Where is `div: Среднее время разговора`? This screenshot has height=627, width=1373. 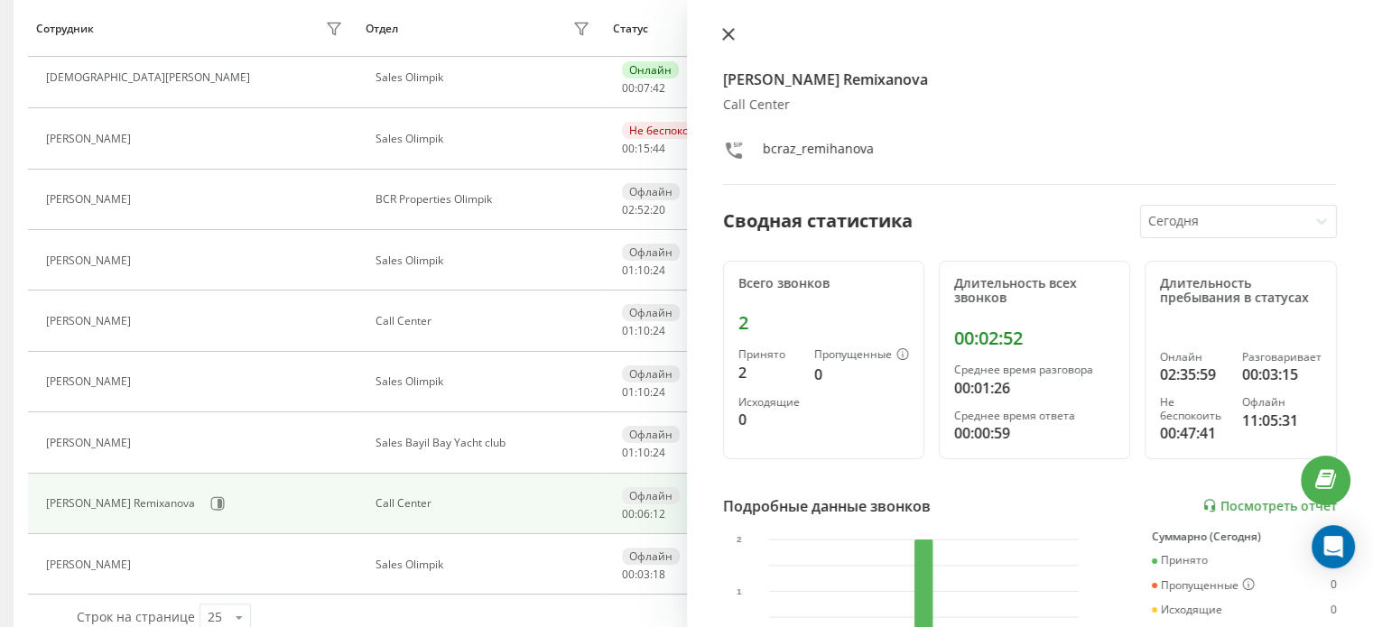 div: Среднее время разговора is located at coordinates (1034, 370).